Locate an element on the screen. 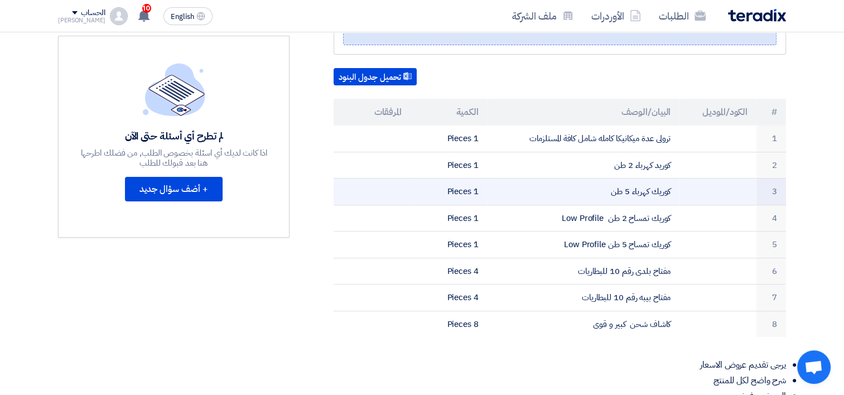  td: ترولى عدة ميكانيكا كامله شامل كافة المستلزمات is located at coordinates (583, 138).